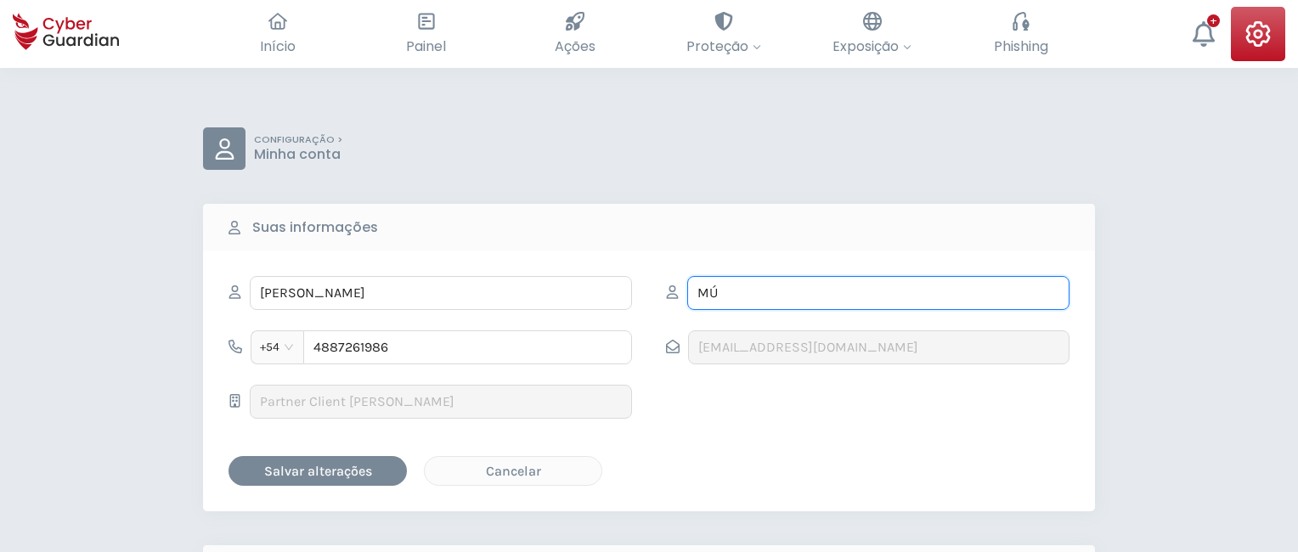 The width and height of the screenshot is (1298, 552). Describe the element at coordinates (278, 46) in the screenshot. I see `span: Início` at that location.